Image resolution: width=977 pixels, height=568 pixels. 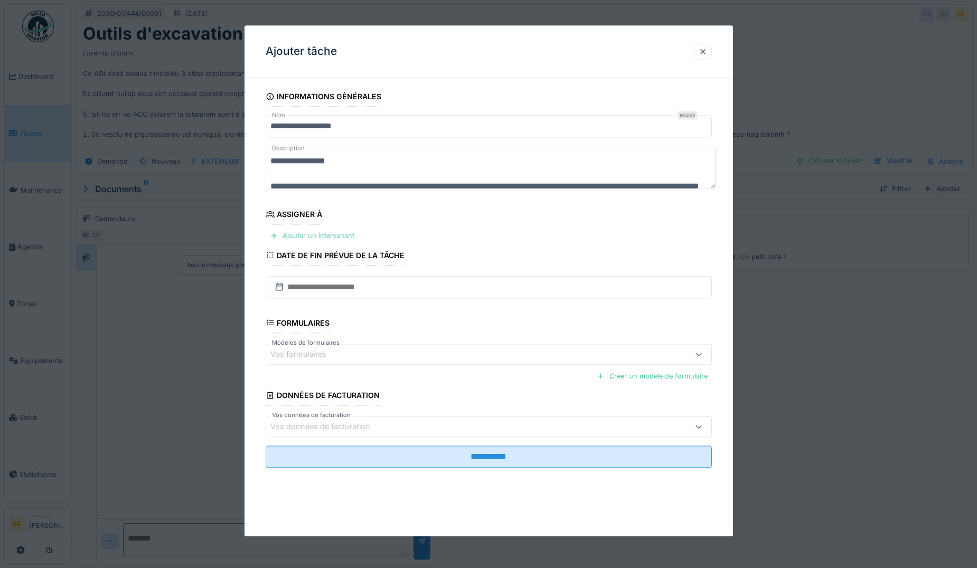 What do you see at coordinates (323, 397) in the screenshot?
I see `div: Données de facturation` at bounding box center [323, 397].